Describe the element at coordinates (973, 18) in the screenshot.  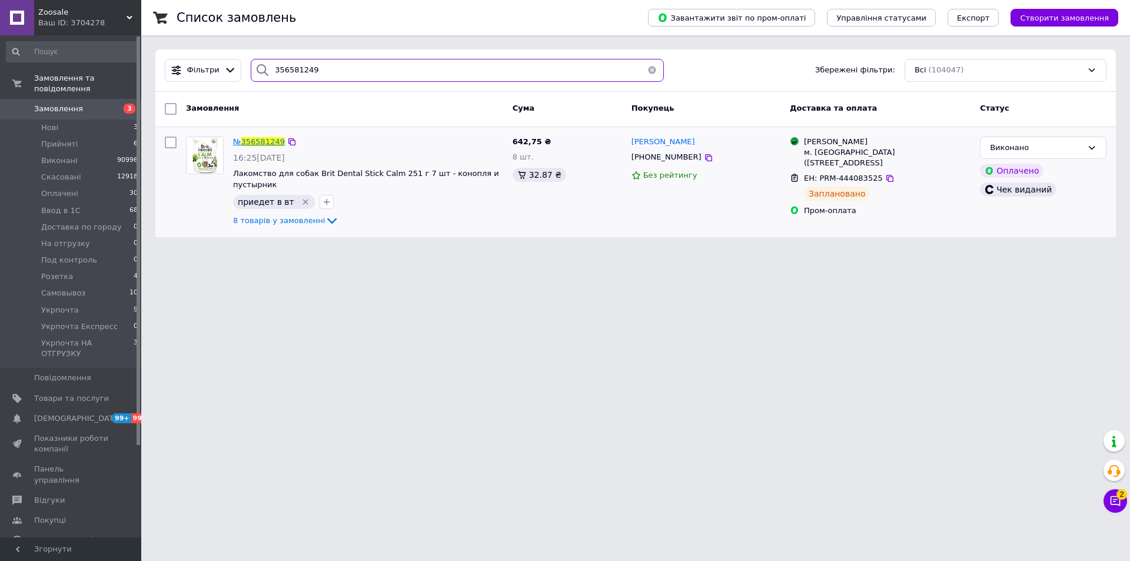
I see `span: Експорт` at that location.